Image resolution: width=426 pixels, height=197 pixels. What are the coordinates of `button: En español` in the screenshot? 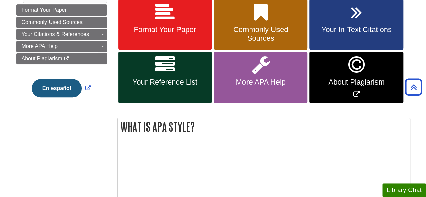 It's located at (57, 88).